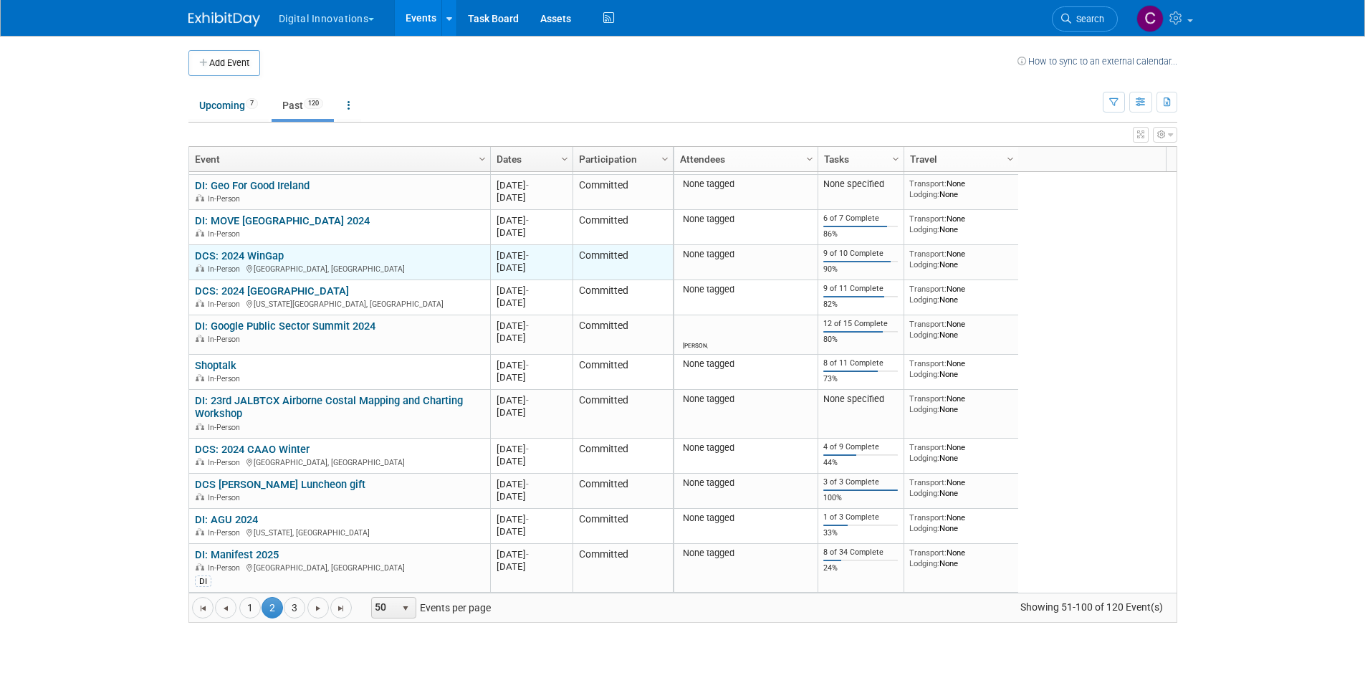 The image size is (1365, 683). What do you see at coordinates (861, 399) in the screenshot?
I see `div: None specified` at bounding box center [861, 399].